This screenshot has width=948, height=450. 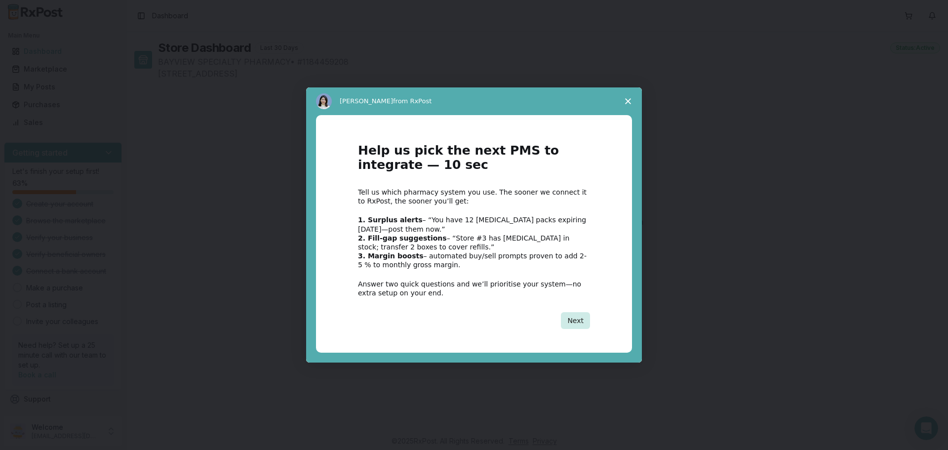 What do you see at coordinates (474, 260) in the screenshot?
I see `div: – automated buy/sell prompts proven to add 2-5 % to monthly gross margin.` at bounding box center [474, 260].